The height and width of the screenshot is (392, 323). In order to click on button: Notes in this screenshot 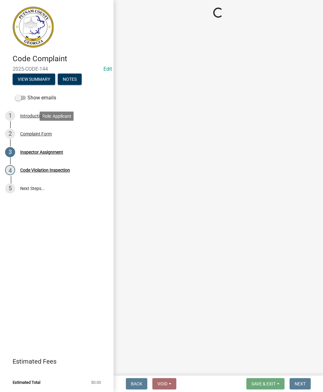, I will do `click(70, 79)`.